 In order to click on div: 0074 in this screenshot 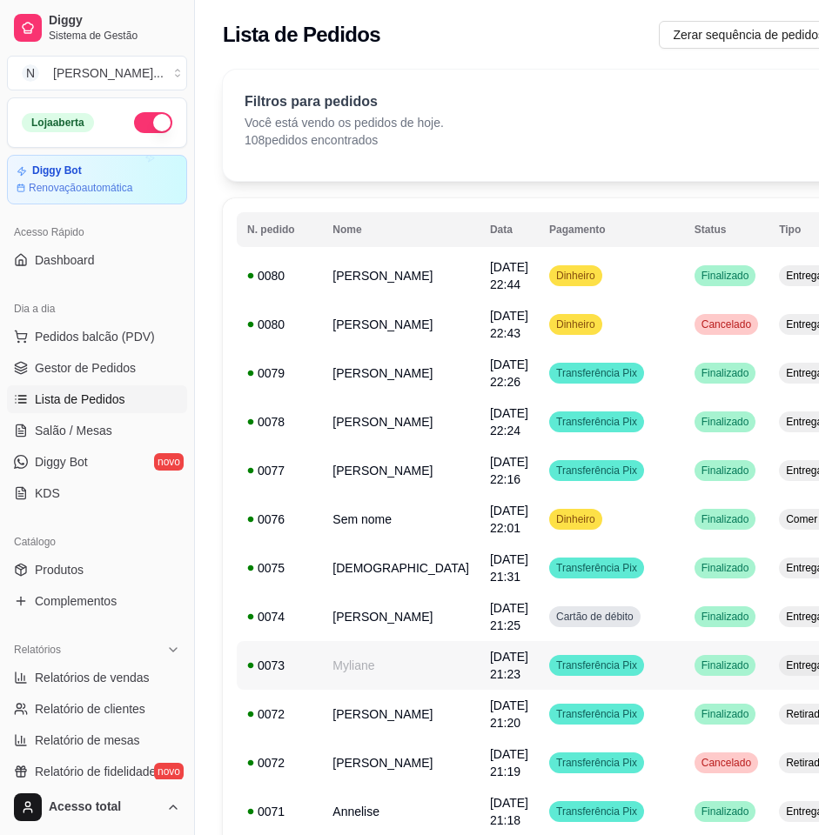, I will do `click(279, 617)`.